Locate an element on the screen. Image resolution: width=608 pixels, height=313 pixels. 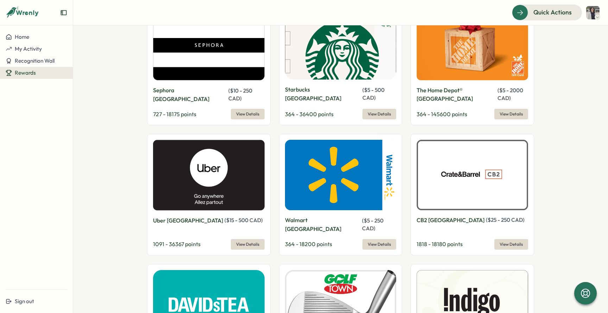
span: My Activity is located at coordinates (28, 49).